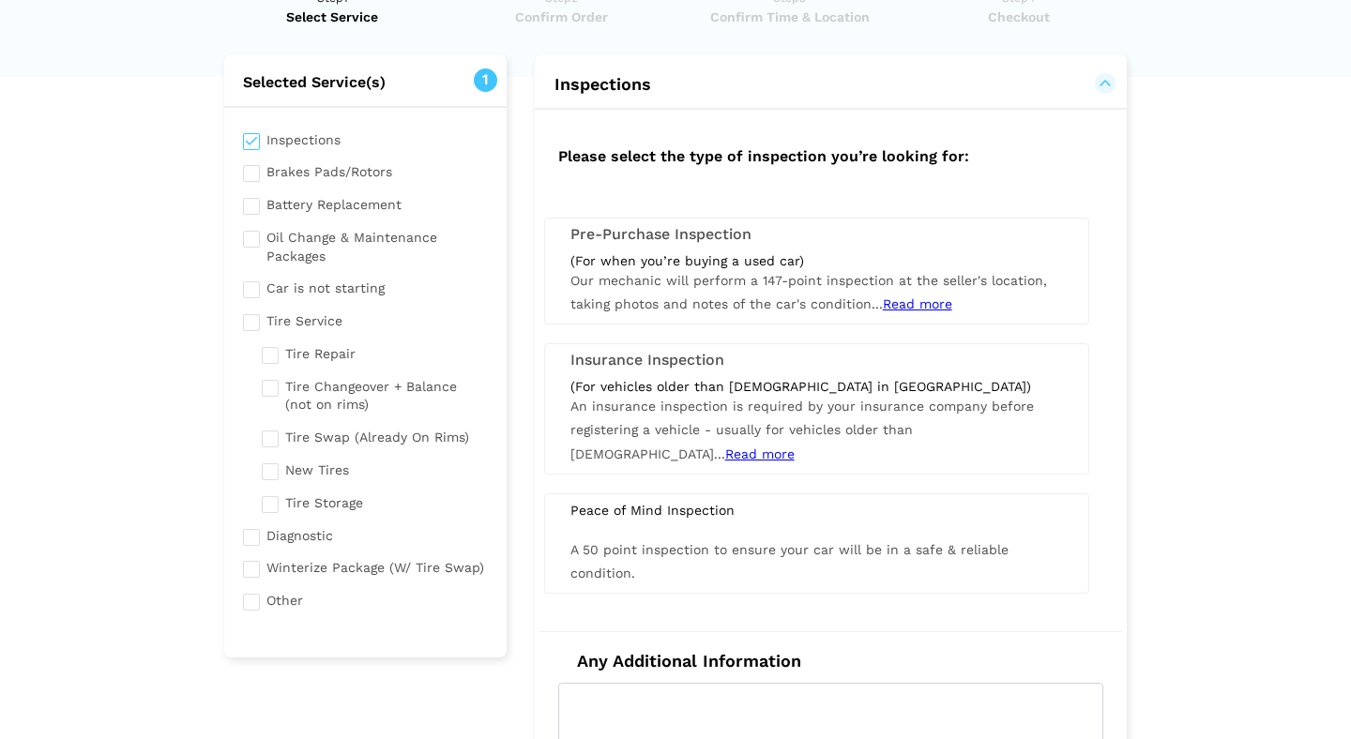  What do you see at coordinates (561, 17) in the screenshot?
I see `span: Confirm Order` at bounding box center [561, 17].